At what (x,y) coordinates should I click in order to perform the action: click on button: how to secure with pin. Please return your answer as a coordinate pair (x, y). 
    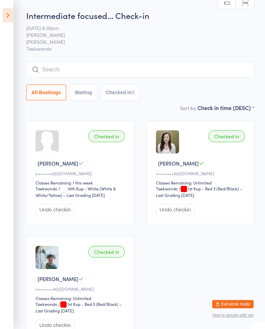
    Looking at the image, I should click on (233, 315).